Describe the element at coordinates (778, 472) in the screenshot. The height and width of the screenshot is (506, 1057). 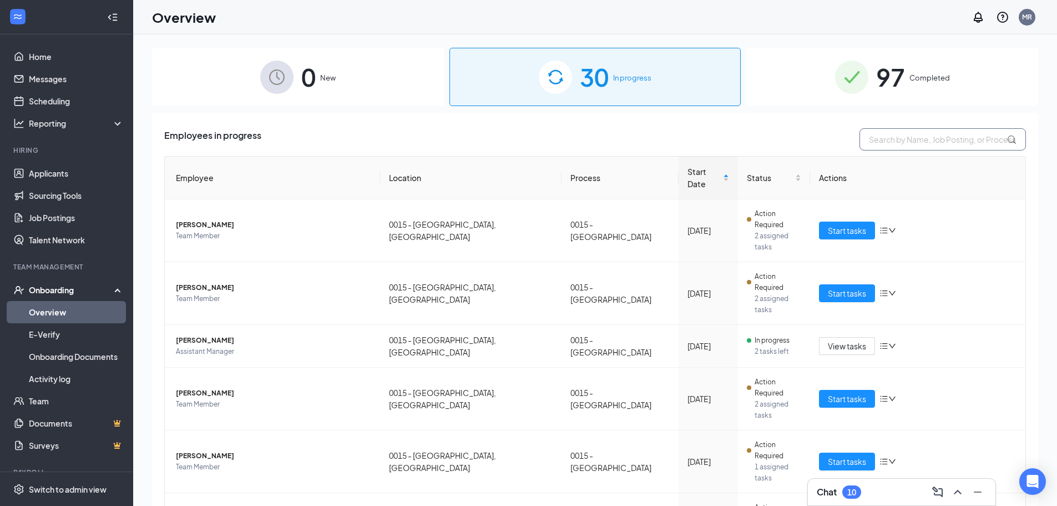
I see `span: 1 assigned tasks` at that location.